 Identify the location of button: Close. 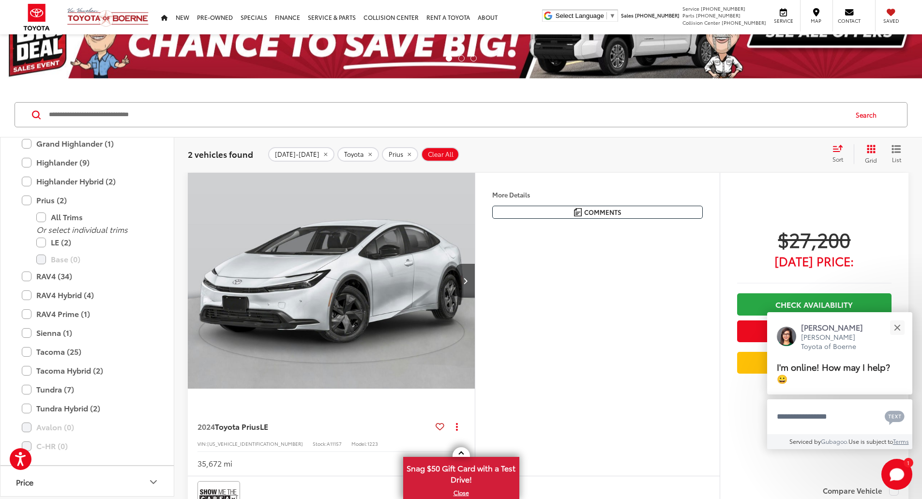
(897, 327).